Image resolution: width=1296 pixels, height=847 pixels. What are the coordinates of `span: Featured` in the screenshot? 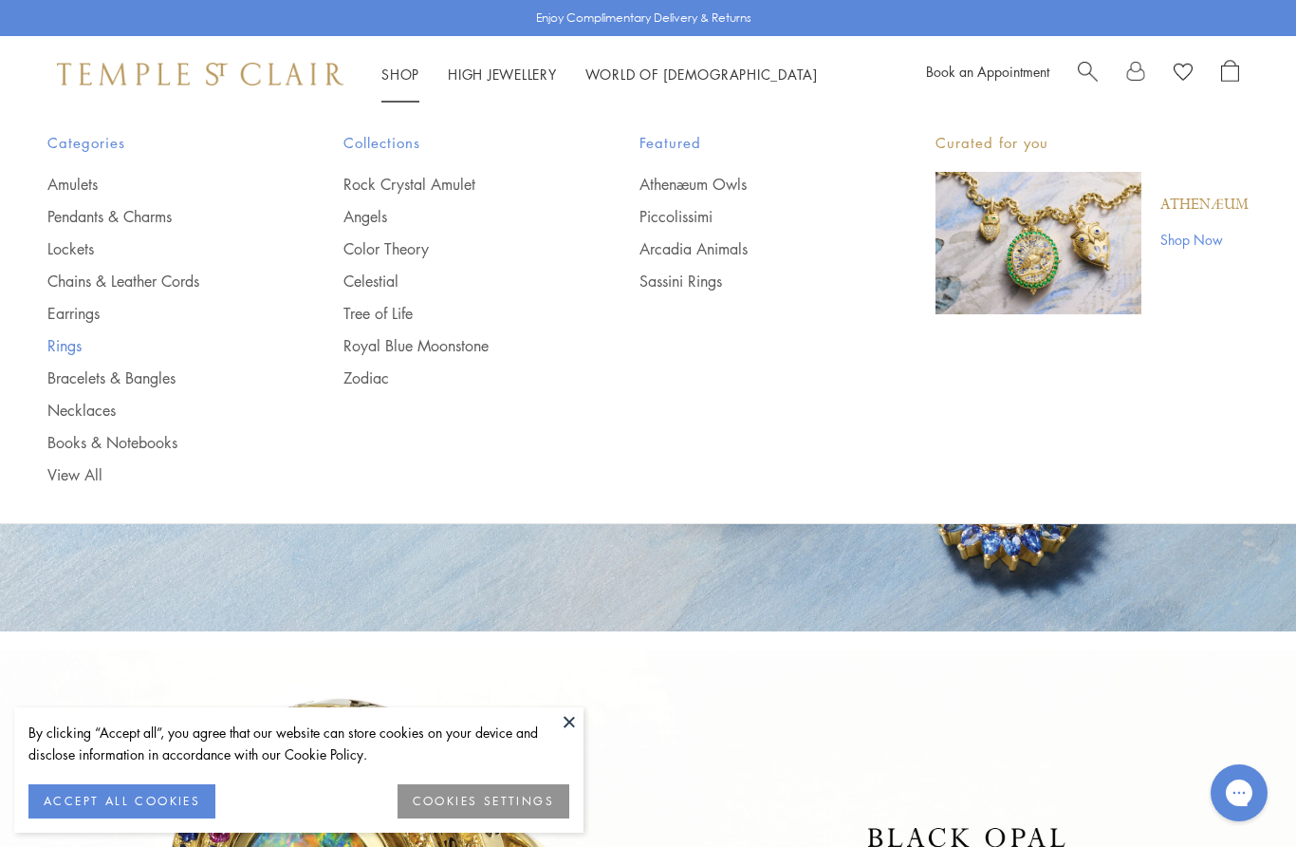 It's located at (750, 142).